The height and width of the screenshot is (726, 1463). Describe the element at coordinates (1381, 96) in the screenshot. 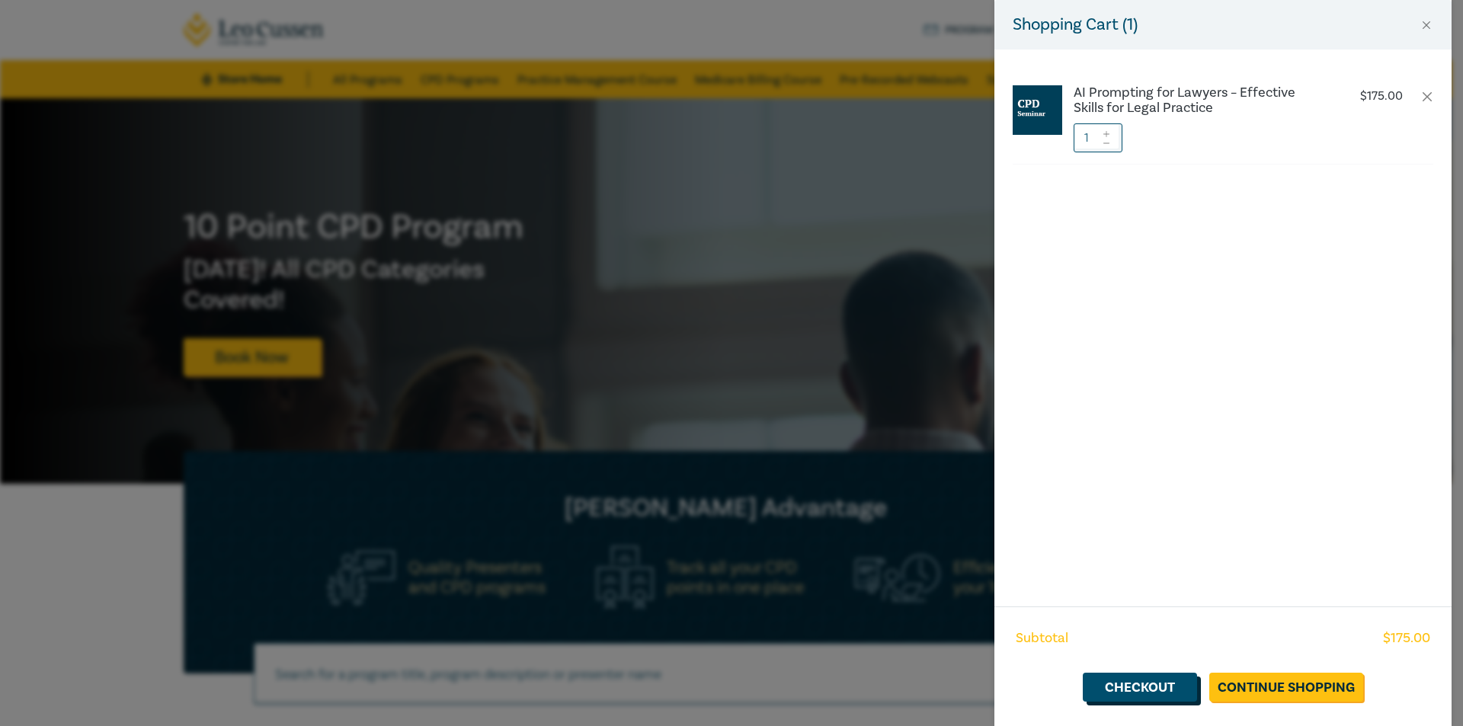

I see `p: $ 175.00` at that location.